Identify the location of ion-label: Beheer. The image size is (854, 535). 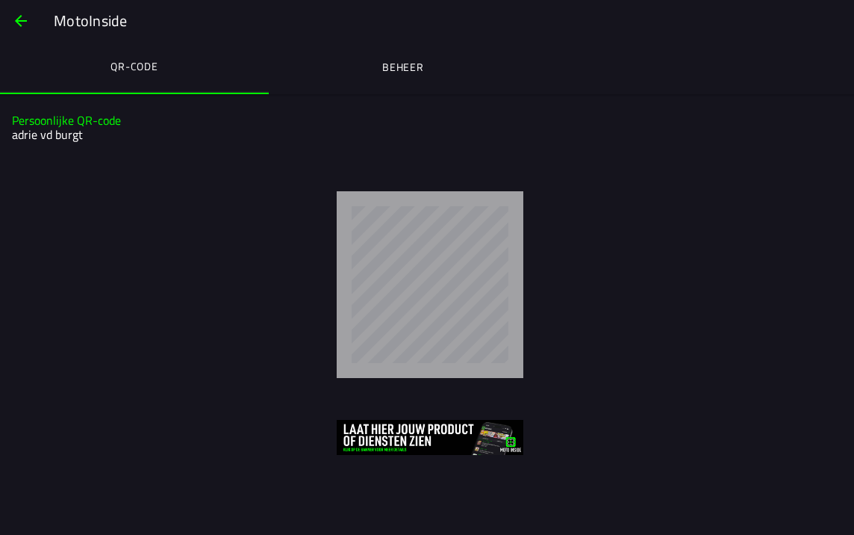
(403, 67).